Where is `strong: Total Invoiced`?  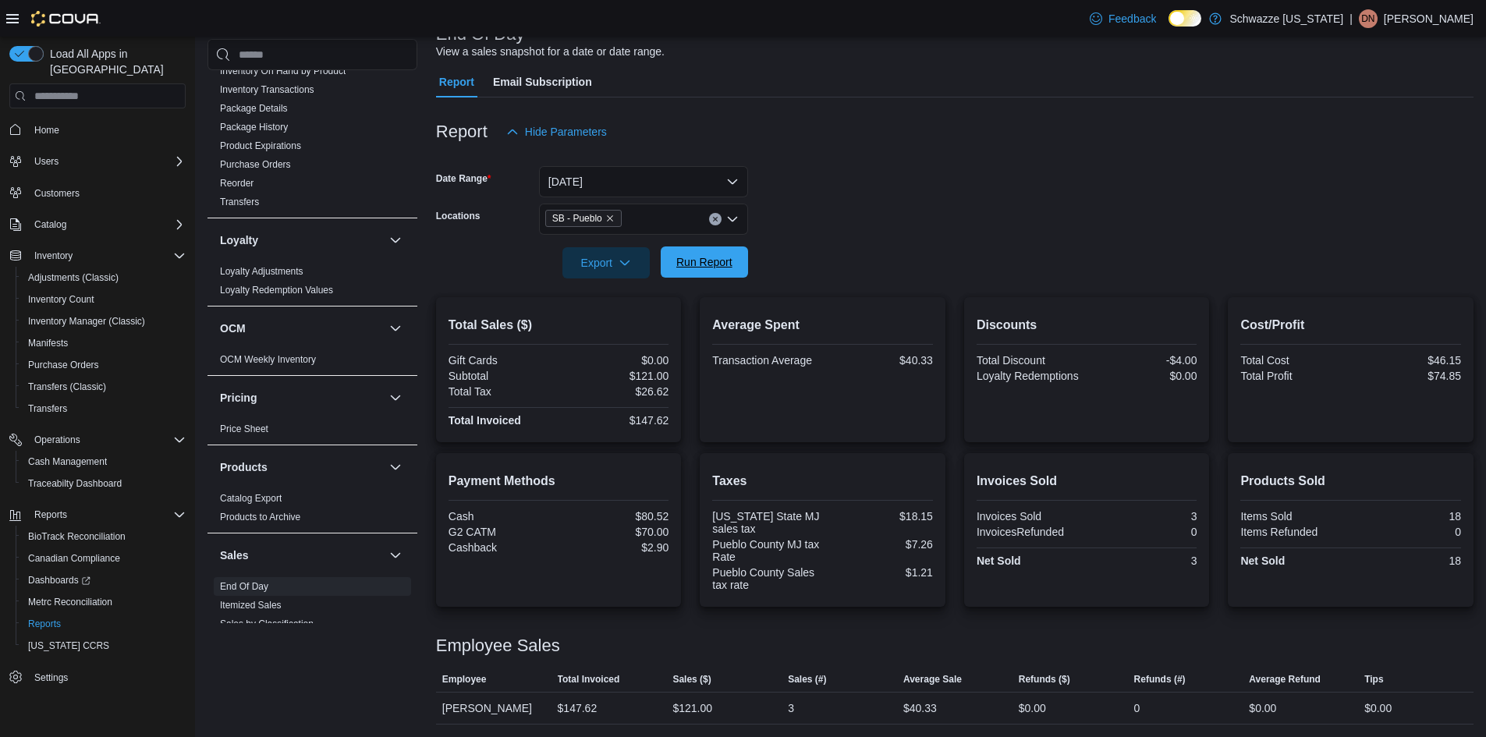 strong: Total Invoiced is located at coordinates (484, 420).